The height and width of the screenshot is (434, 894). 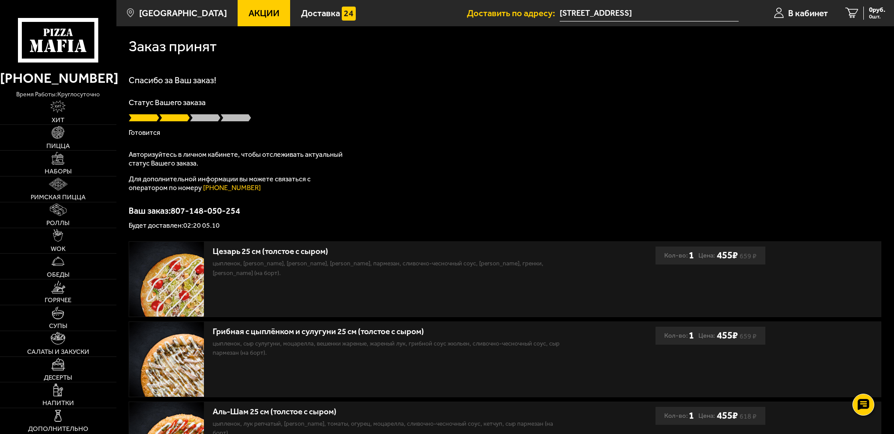 What do you see at coordinates (389, 411) in the screenshot?
I see `div: Аль-Шам 25 см (толстое с сыром)` at bounding box center [389, 411].